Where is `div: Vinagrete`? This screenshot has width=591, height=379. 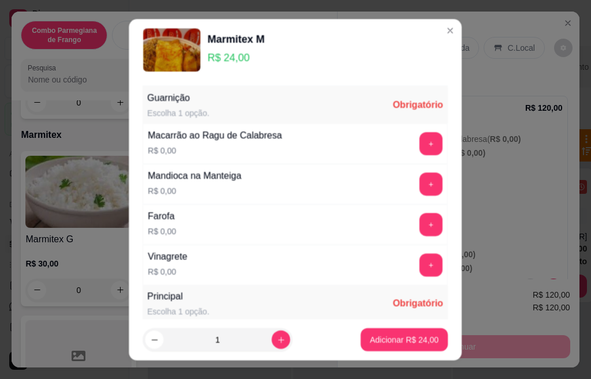 div: Vinagrete is located at coordinates (168, 257).